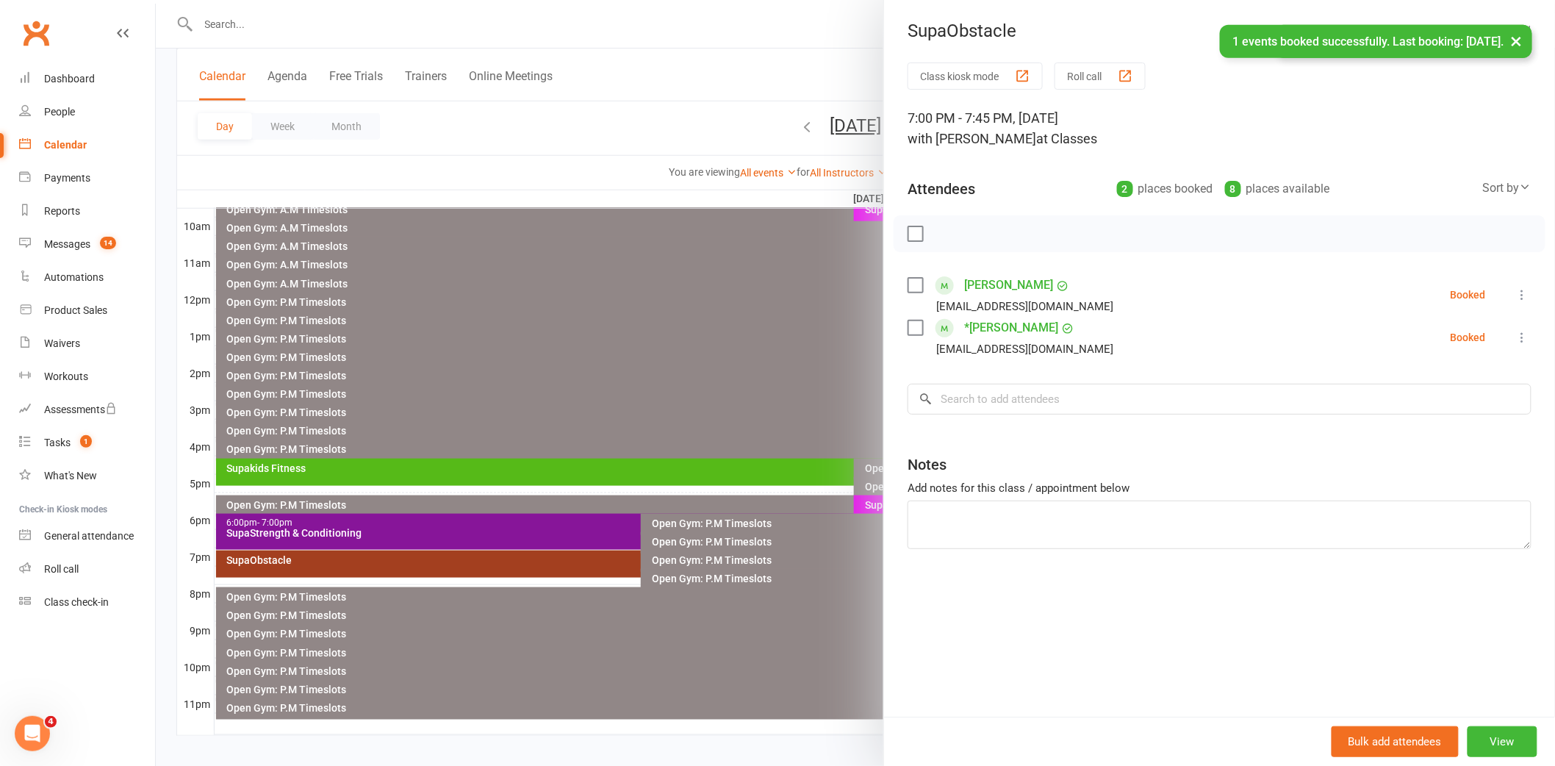 The width and height of the screenshot is (1555, 766). Describe the element at coordinates (1233, 189) in the screenshot. I see `div: 8` at that location.